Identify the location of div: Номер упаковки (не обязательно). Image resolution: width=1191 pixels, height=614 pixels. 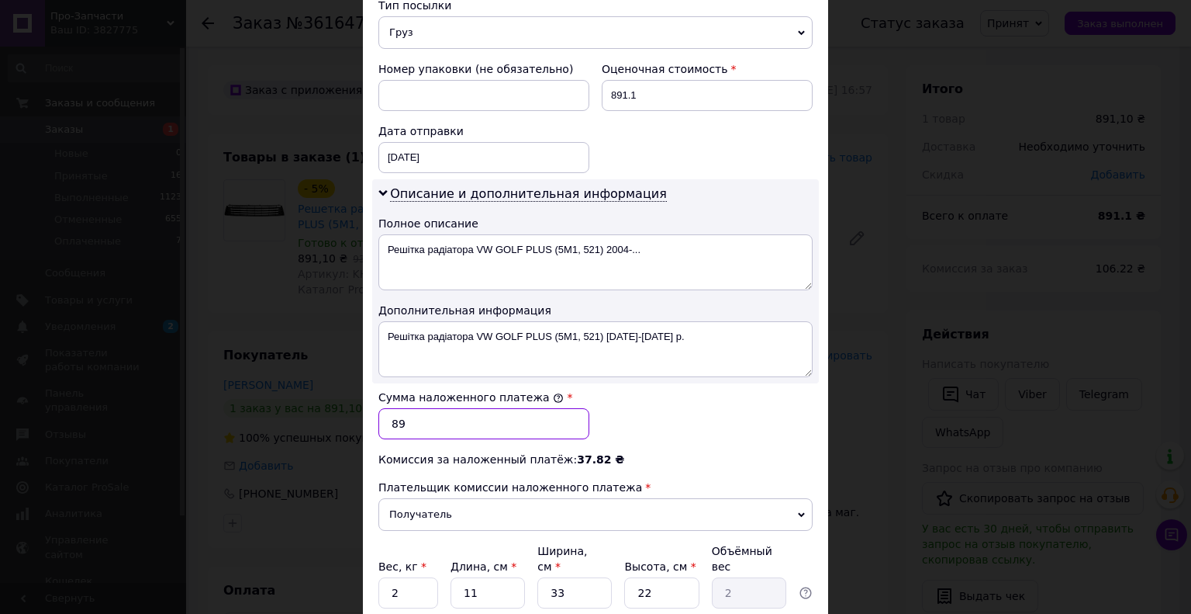
(484, 69).